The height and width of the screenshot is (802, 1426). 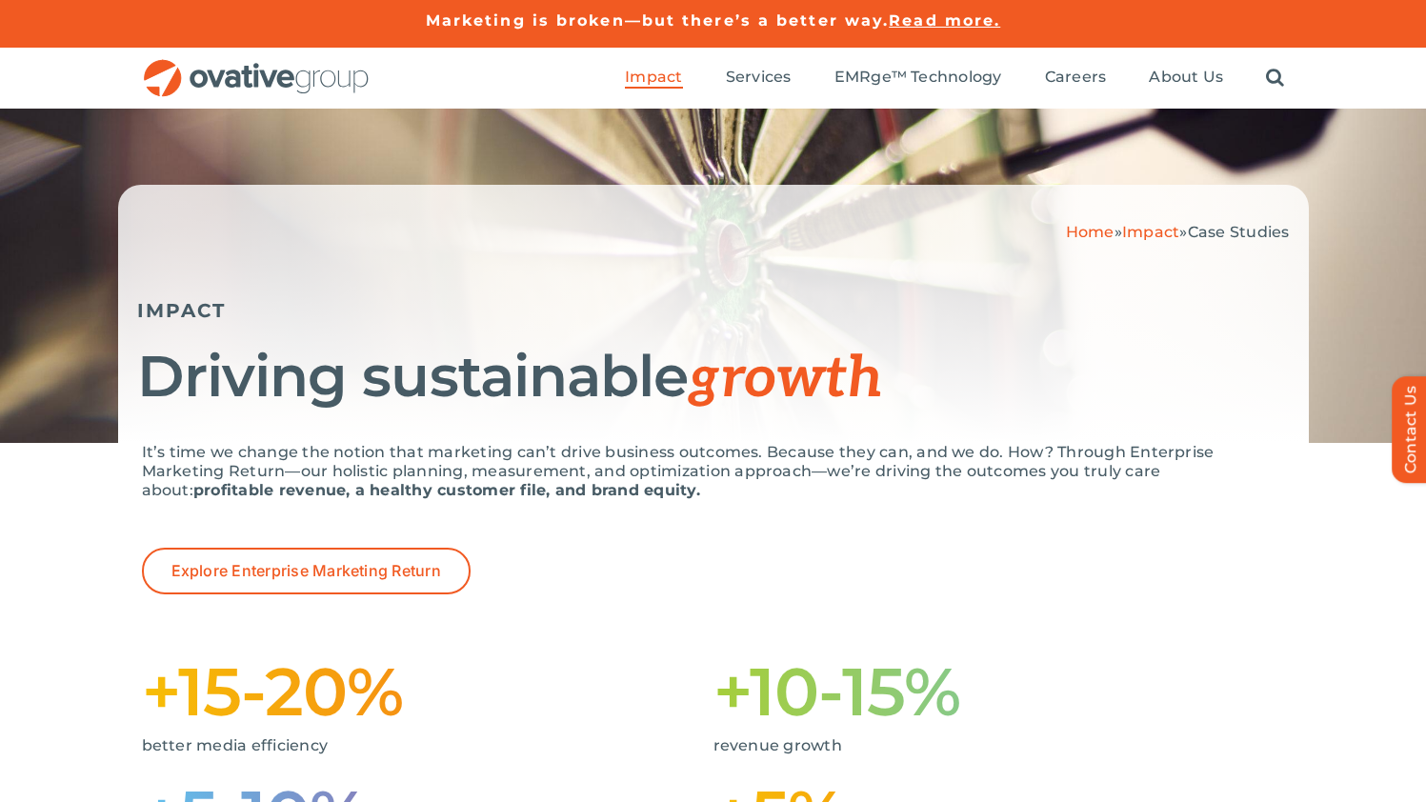 What do you see at coordinates (758, 78) in the screenshot?
I see `a: Services` at bounding box center [758, 78].